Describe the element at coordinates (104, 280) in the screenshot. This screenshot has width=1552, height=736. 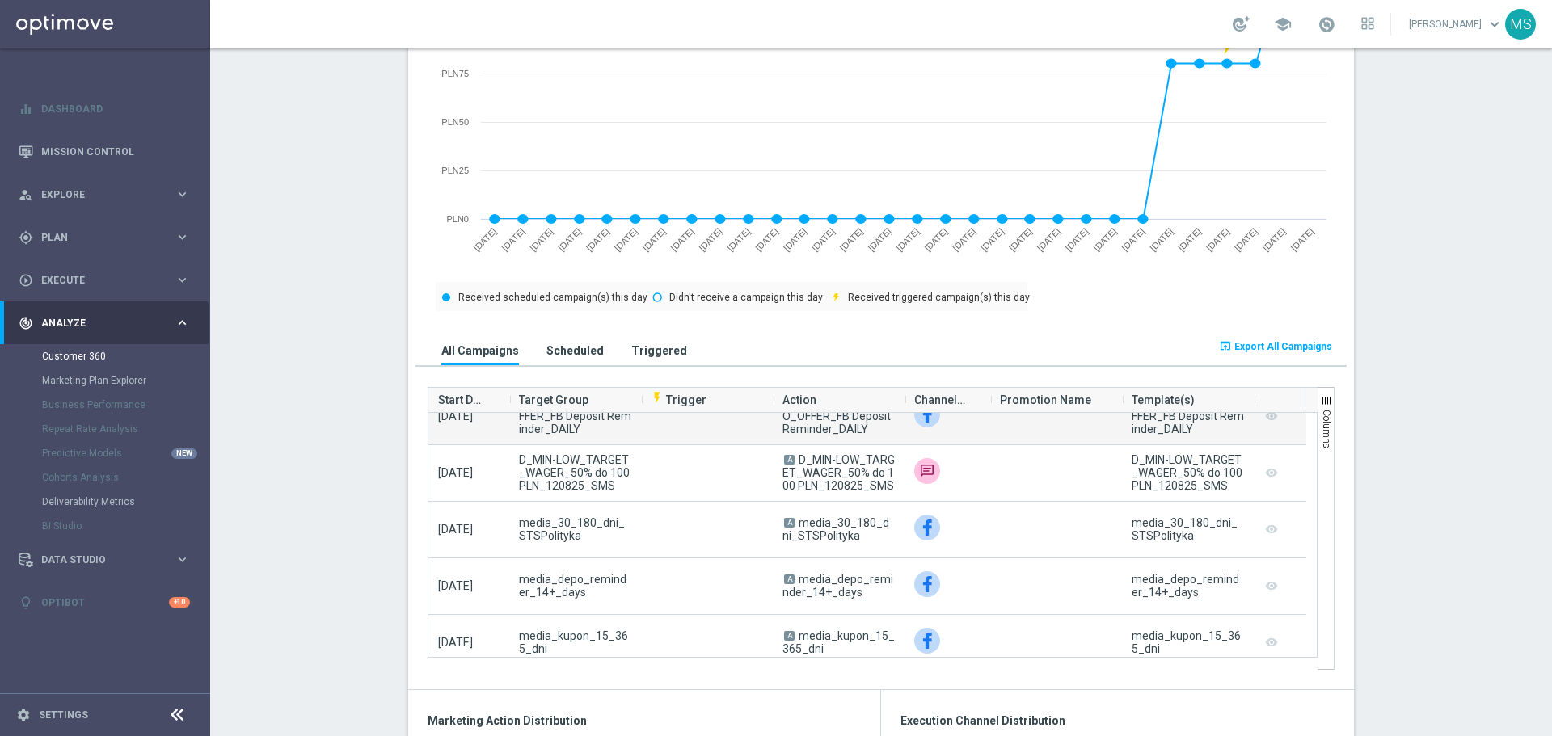
I see `div: play_circle_outline Execute keyboard_arrow_right` at that location.